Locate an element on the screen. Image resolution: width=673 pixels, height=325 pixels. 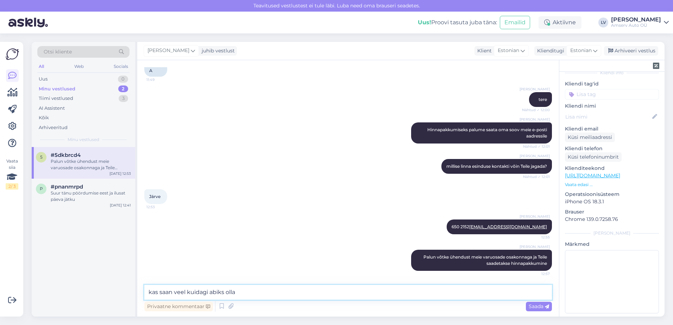
textarea: kas saan veel kuidagi abiks olla is located at coordinates (348, 293).